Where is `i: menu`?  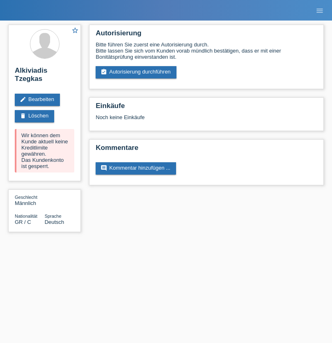 i: menu is located at coordinates (320, 11).